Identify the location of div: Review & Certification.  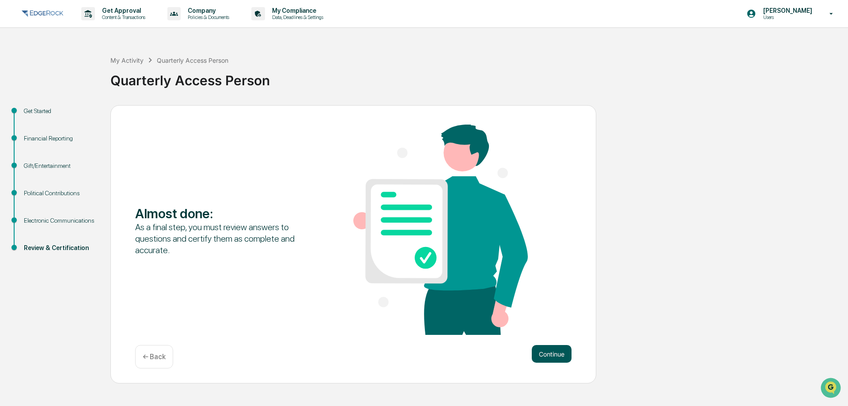
(60, 248).